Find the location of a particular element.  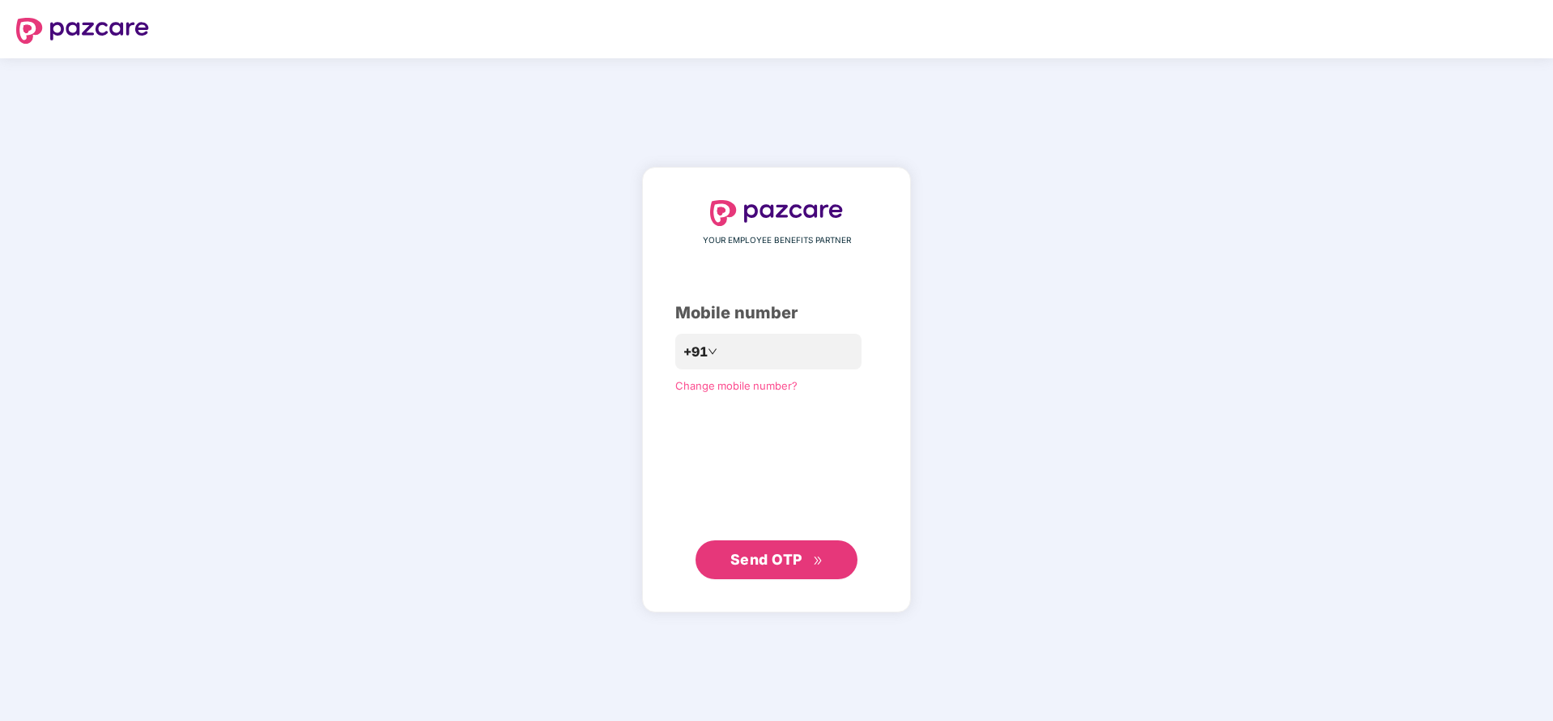

span: +91 is located at coordinates (695, 351).